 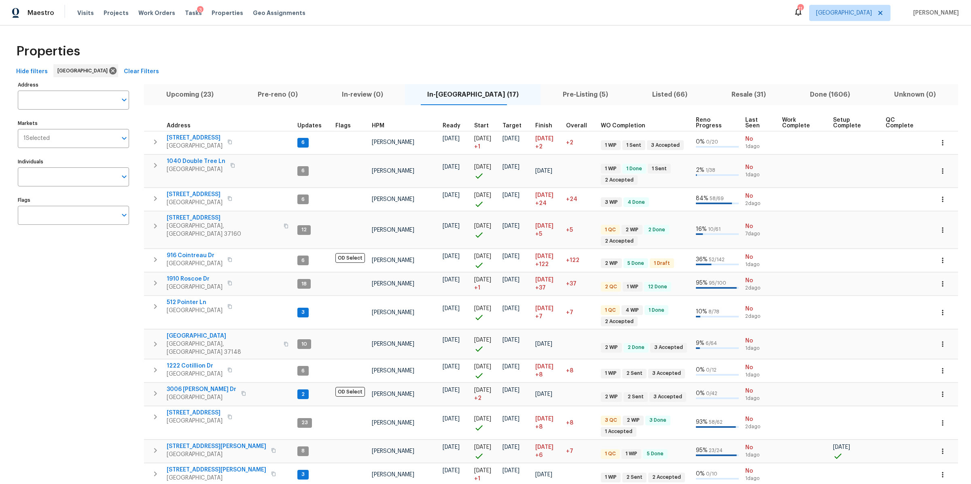 What do you see at coordinates (570, 143) in the screenshot?
I see `span: +2` at bounding box center [570, 143].